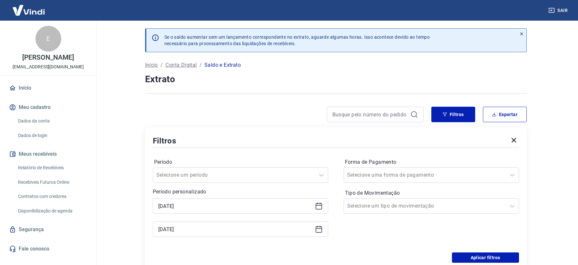 This screenshot has width=578, height=265. Describe the element at coordinates (52, 182) in the screenshot. I see `a: Recebíveis Futuros Online` at that location.